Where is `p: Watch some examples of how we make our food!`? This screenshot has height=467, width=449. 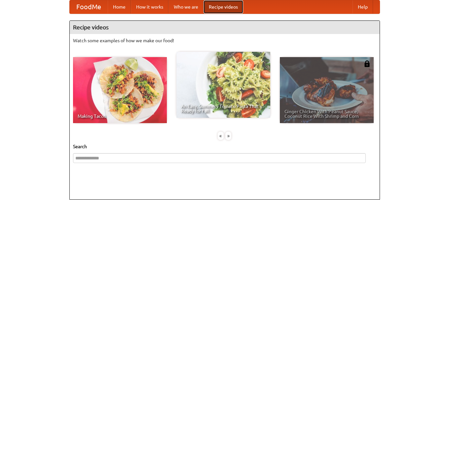 p: Watch some examples of how we make our food! is located at coordinates (225, 41).